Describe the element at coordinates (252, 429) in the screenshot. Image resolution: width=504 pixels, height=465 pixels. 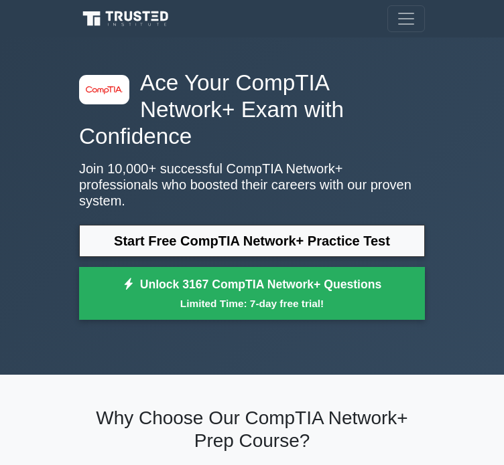
I see `h2: Why Choose Our CompTIA Network+ Prep Course?` at that location.